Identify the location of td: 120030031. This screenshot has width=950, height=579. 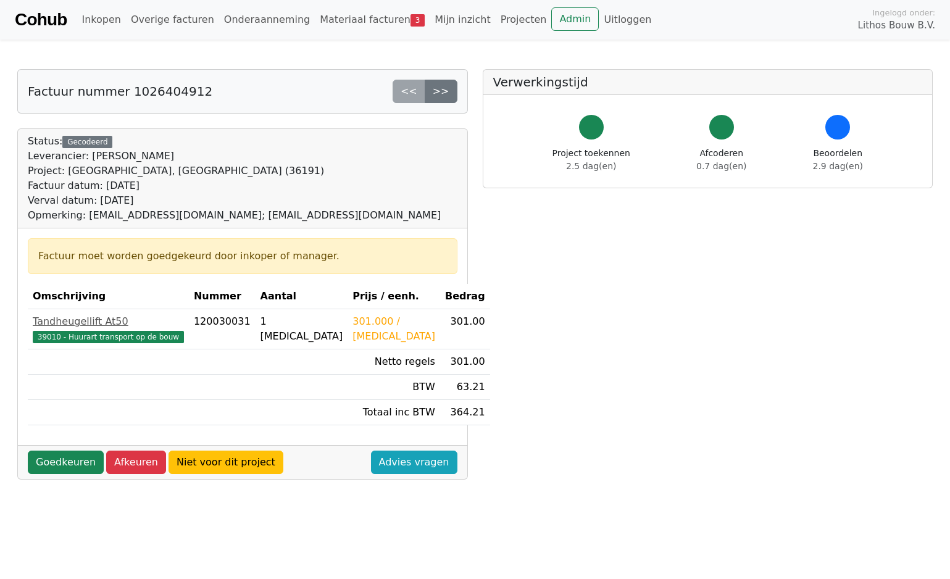
(222, 329).